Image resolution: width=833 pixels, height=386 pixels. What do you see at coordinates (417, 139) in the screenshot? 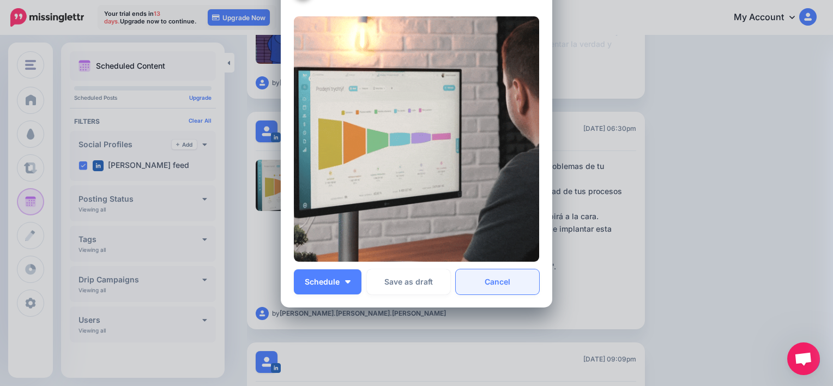
I see `img: NB7CBW6S2Q9MKB1IX16VP075BFQQDFV3.gif` at bounding box center [417, 139].